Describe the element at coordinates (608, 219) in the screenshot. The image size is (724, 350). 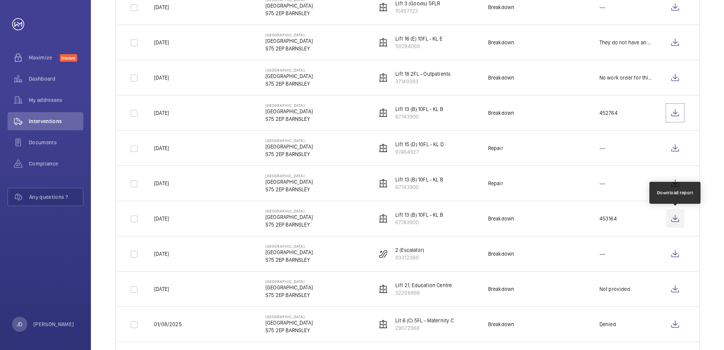
I see `p: 453164` at that location.